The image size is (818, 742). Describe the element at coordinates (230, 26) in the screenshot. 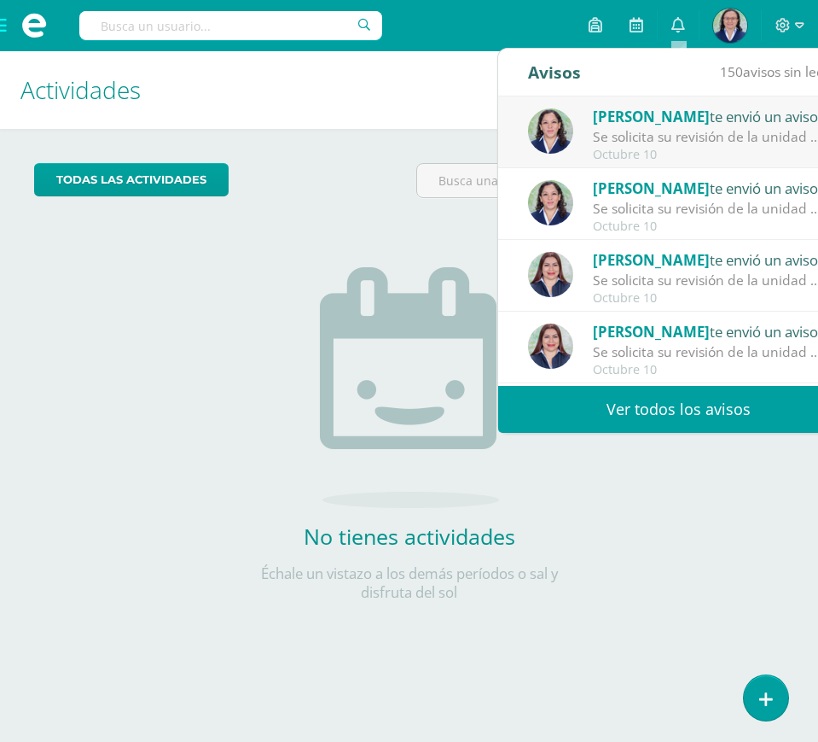

I see `input: Busca un usuario...` at that location.